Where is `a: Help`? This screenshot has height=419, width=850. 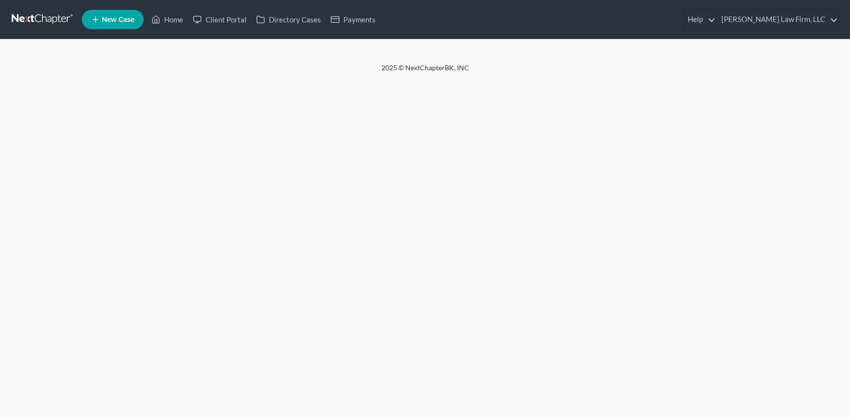
a: Help is located at coordinates (699, 19).